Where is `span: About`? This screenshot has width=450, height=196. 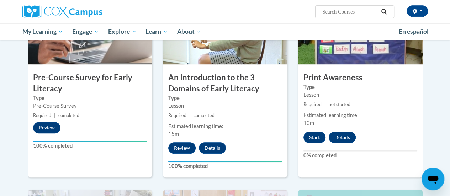
span: About is located at coordinates (189, 32).